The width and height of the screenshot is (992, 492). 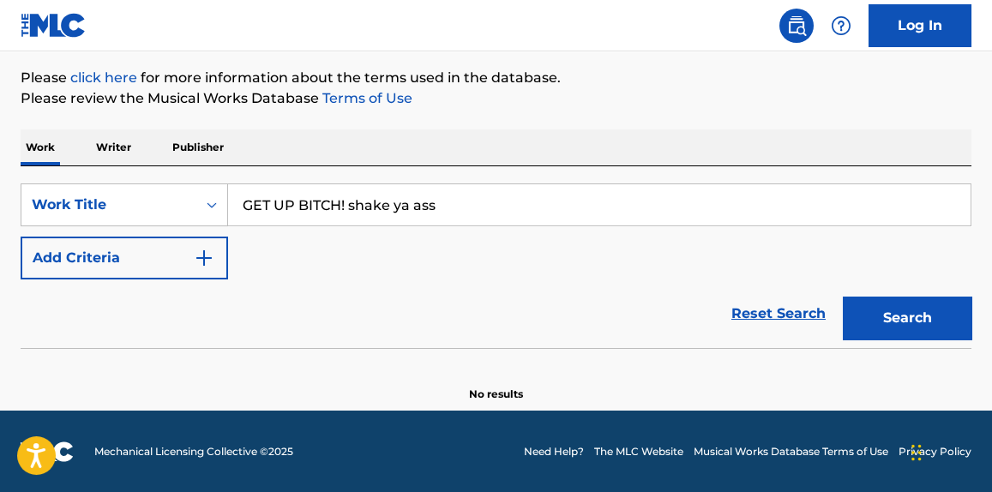 I want to click on a: click here, so click(x=104, y=77).